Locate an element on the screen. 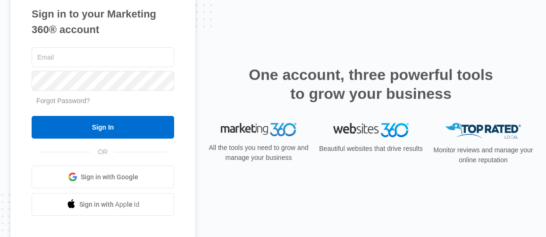  img: Top Rated Local is located at coordinates (483, 130).